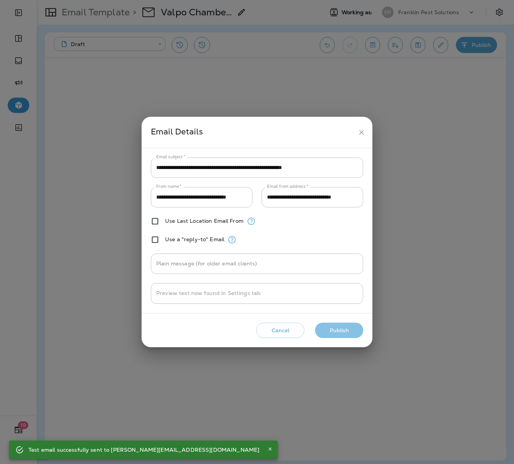 The width and height of the screenshot is (514, 464). Describe the element at coordinates (361, 132) in the screenshot. I see `button: close` at that location.